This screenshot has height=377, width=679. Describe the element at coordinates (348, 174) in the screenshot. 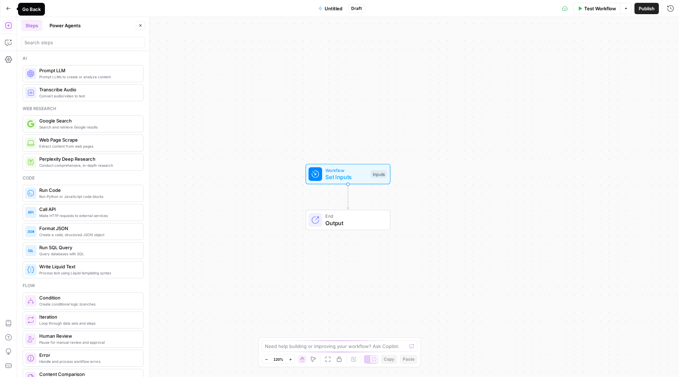

I see `div: WorkflowSet InputsInputs` at that location.